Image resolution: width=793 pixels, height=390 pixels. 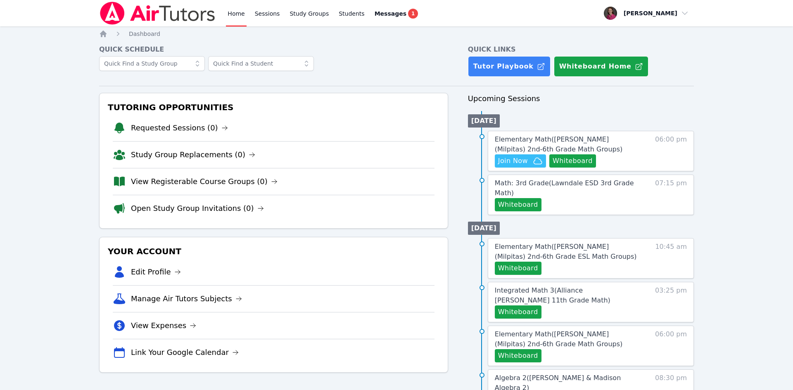 What do you see at coordinates (513, 161) in the screenshot?
I see `span: Join Now` at bounding box center [513, 161].